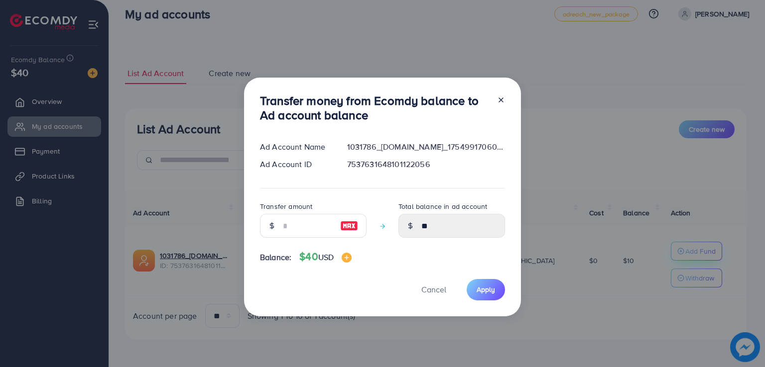  Describe the element at coordinates (286, 207) in the screenshot. I see `label: Transfer amount` at that location.